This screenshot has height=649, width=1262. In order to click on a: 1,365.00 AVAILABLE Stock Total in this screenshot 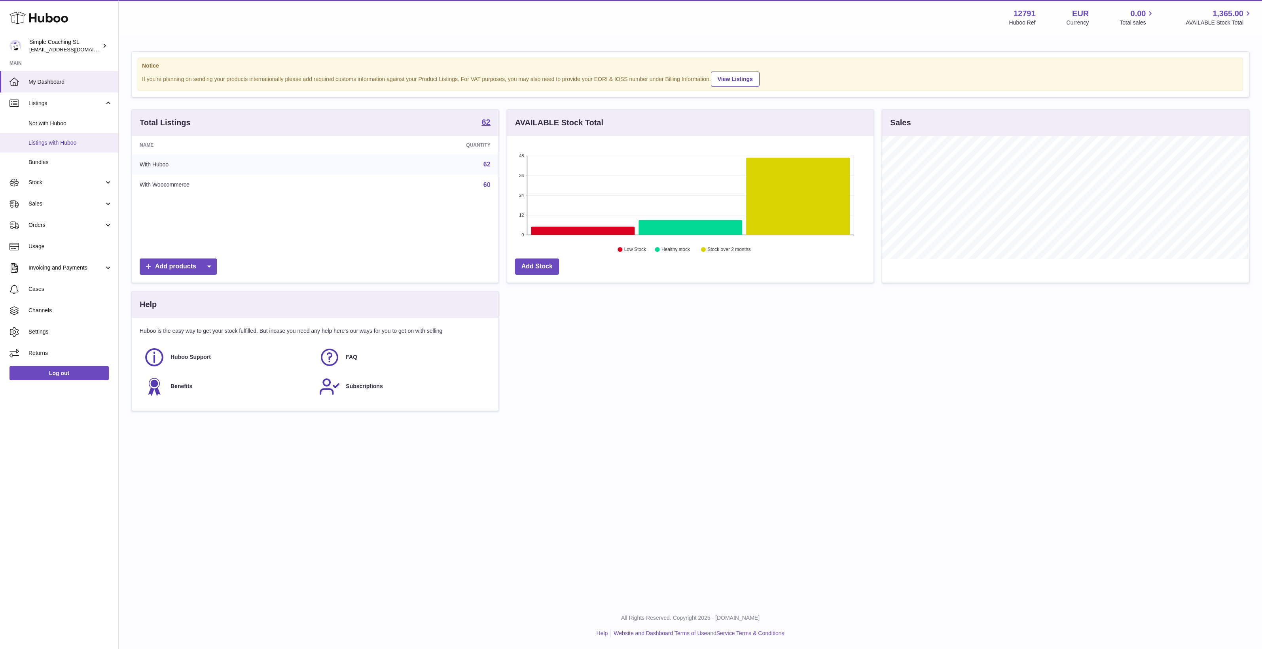, I will do `click(1219, 17)`.